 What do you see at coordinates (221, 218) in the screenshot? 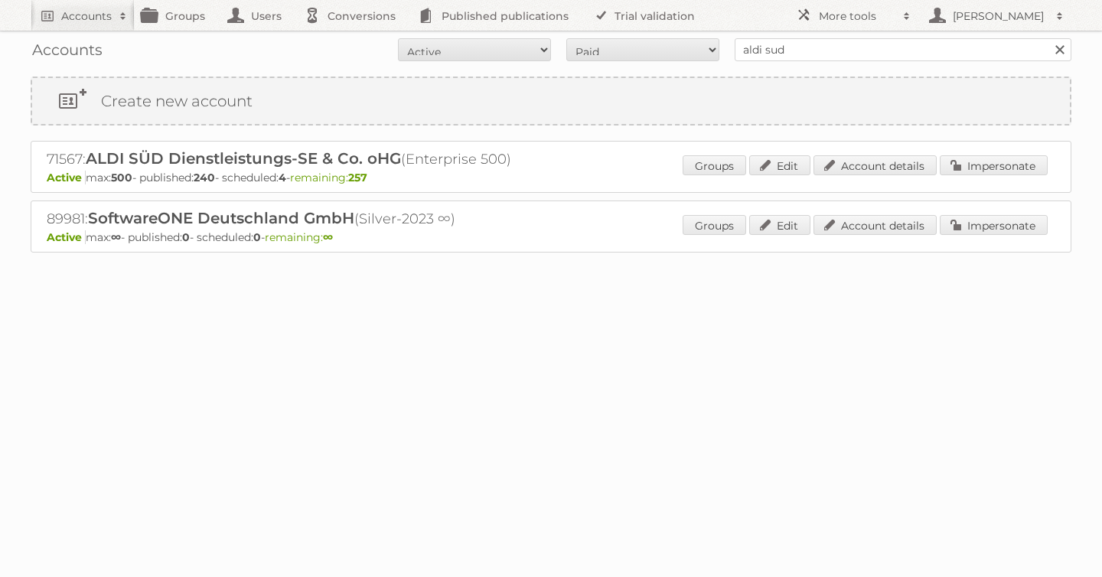
I see `span: SoftwareONE Deutschland GmbH` at bounding box center [221, 218].